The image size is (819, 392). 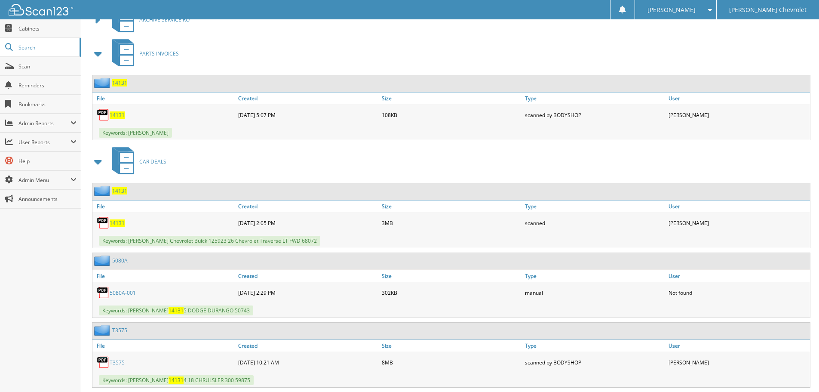 I want to click on span: Announcements, so click(x=47, y=199).